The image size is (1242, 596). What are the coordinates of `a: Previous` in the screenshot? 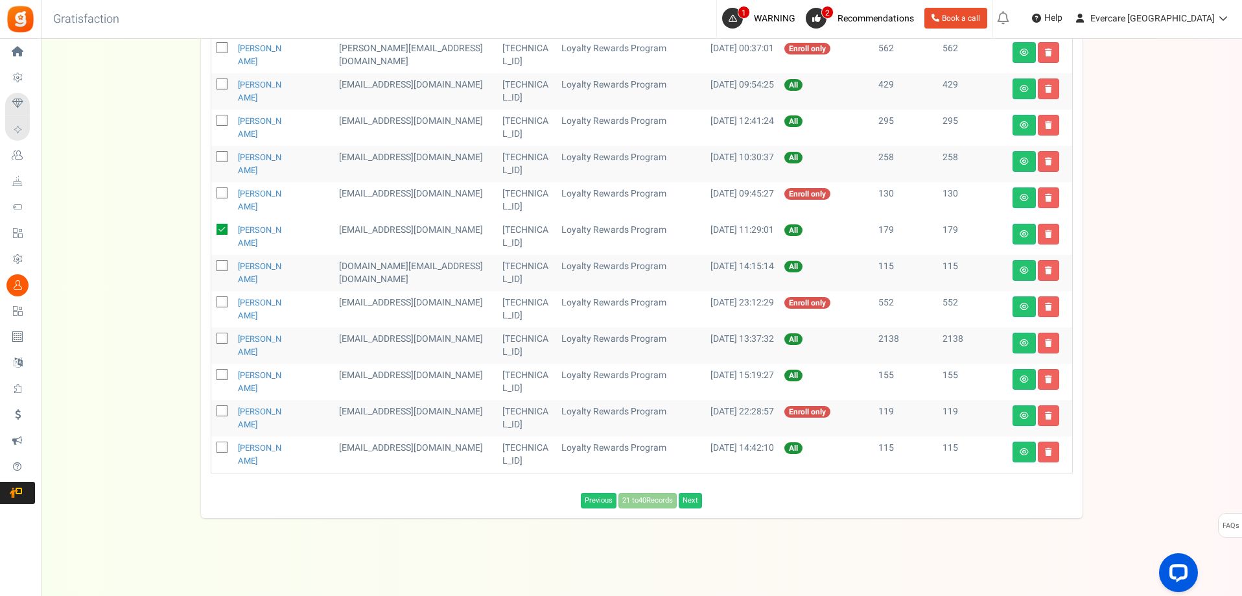 It's located at (598, 500).